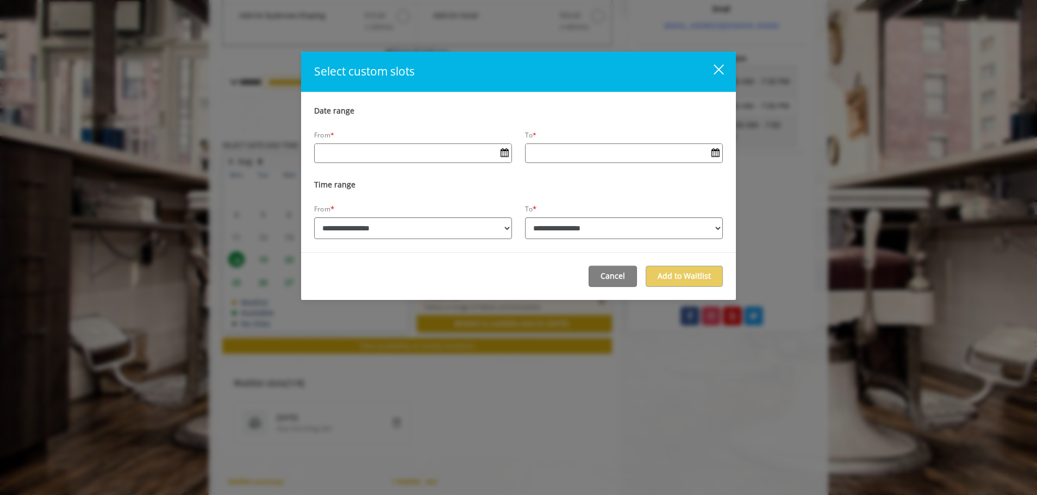  What do you see at coordinates (519, 111) in the screenshot?
I see `p: Date range` at bounding box center [519, 111].